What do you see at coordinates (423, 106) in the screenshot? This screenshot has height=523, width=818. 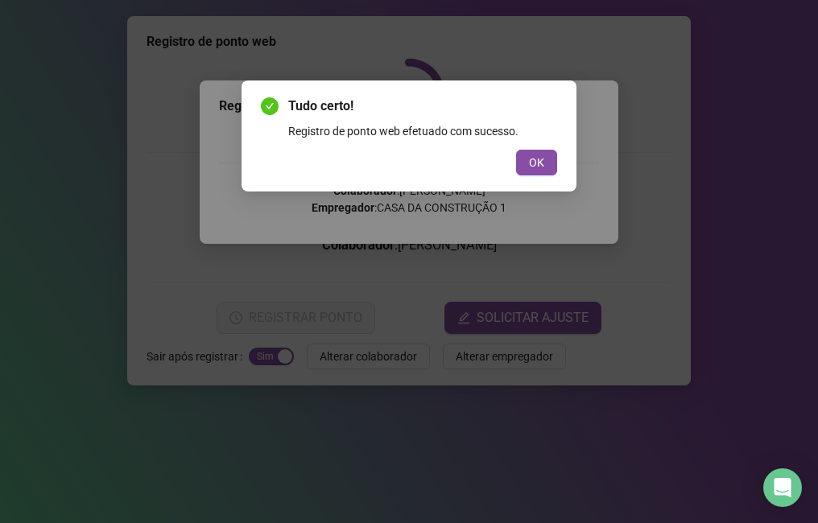 I see `span: Tudo certo!` at bounding box center [423, 106].